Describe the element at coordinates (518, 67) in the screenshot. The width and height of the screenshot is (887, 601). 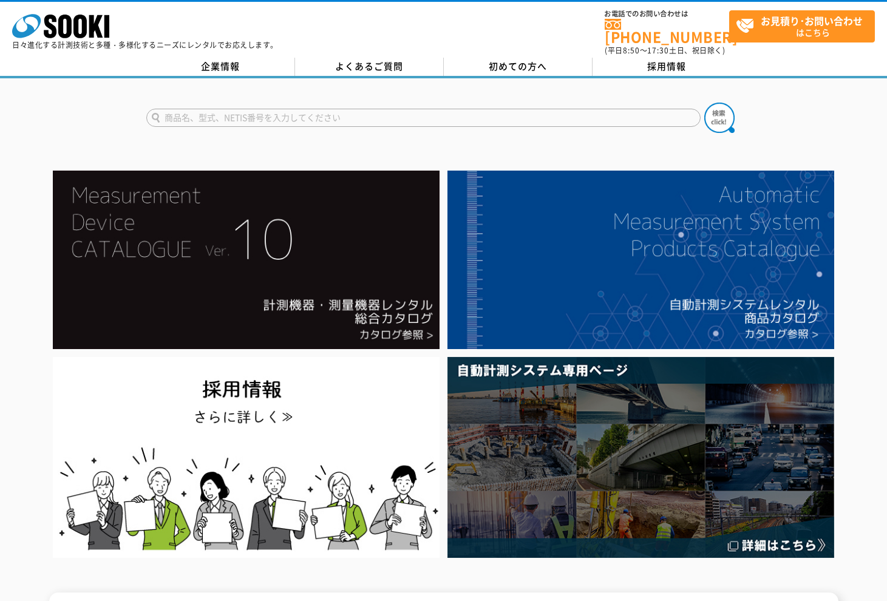
I see `a: 初めての方へ` at that location.